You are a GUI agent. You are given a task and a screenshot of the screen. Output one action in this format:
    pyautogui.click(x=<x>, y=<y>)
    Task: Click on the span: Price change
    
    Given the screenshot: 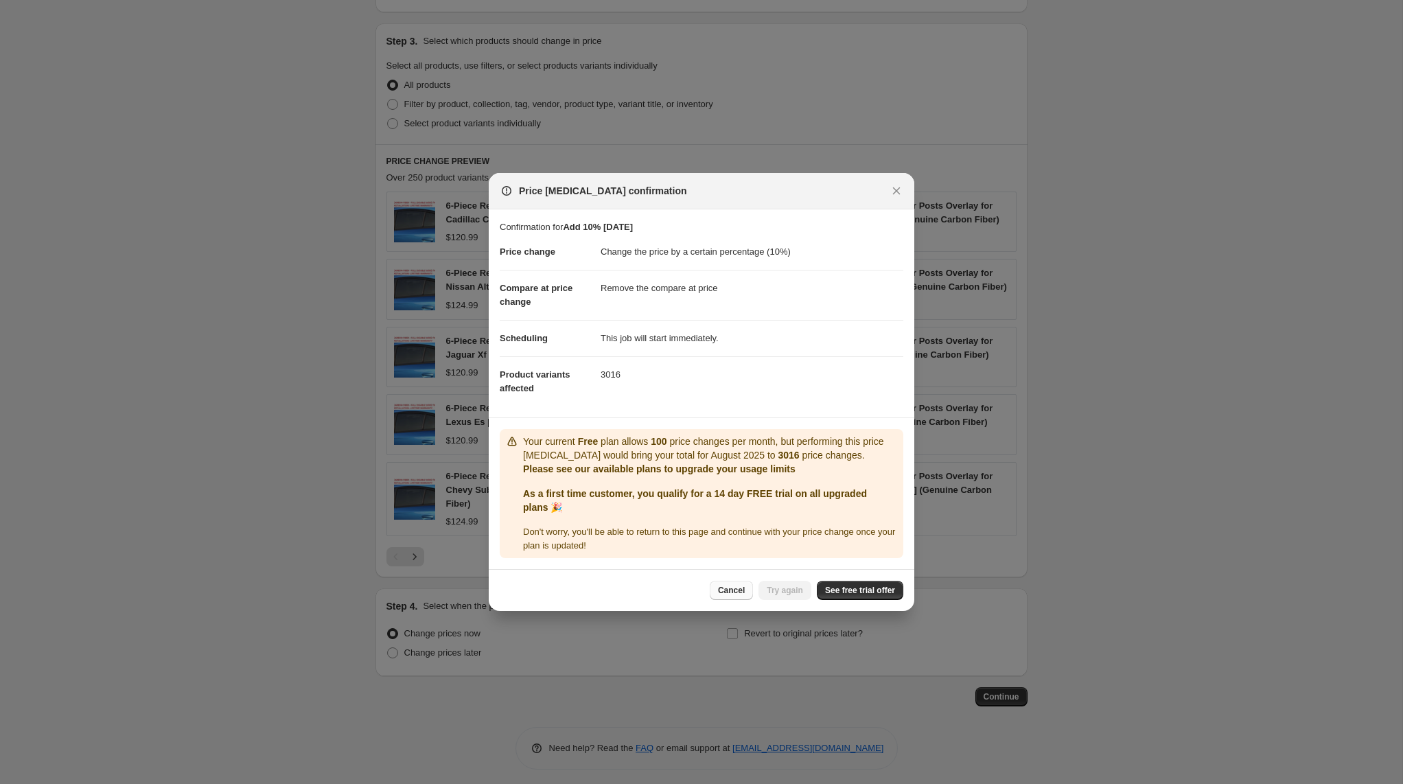 What is the action you would take?
    pyautogui.click(x=527, y=251)
    